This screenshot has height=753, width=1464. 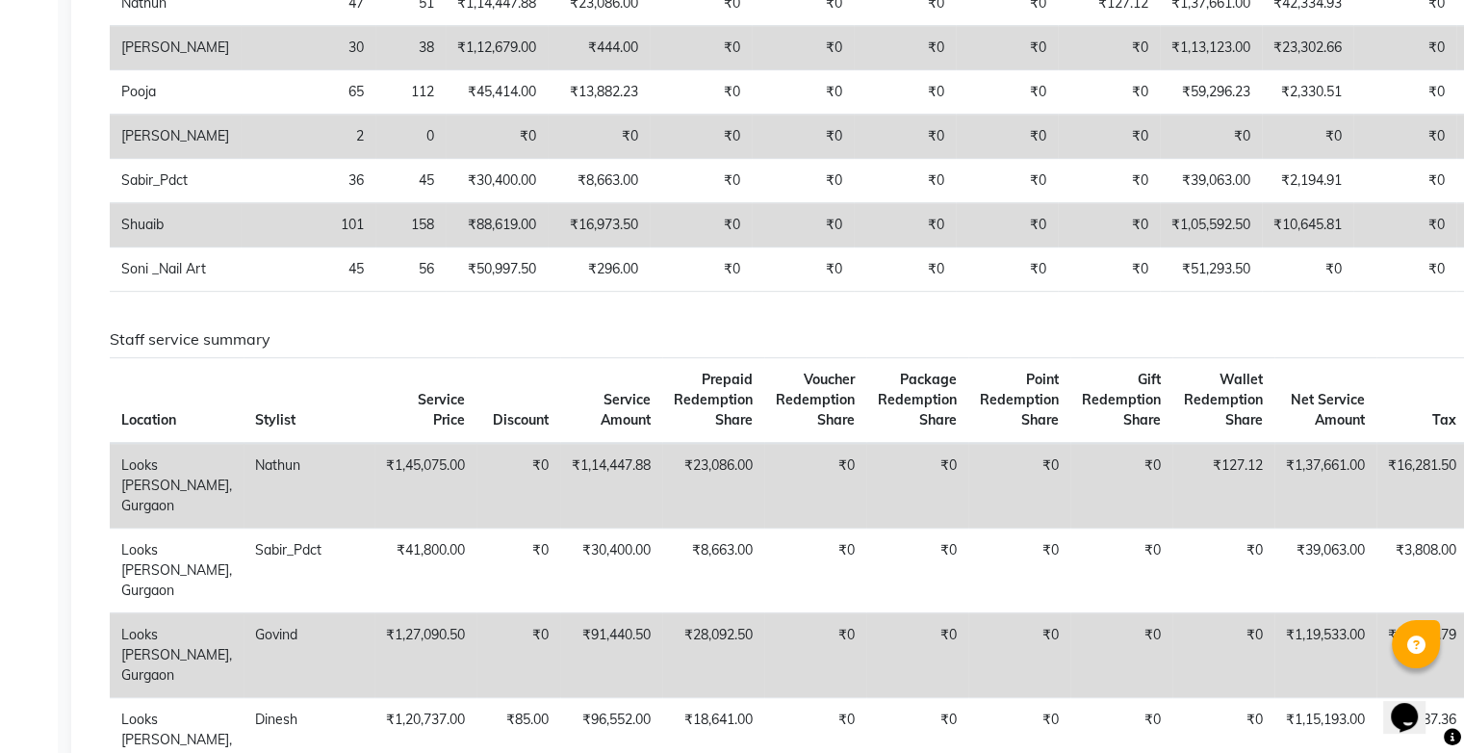 What do you see at coordinates (1325, 485) in the screenshot?
I see `td: ₹1,37,661.00` at bounding box center [1325, 485].